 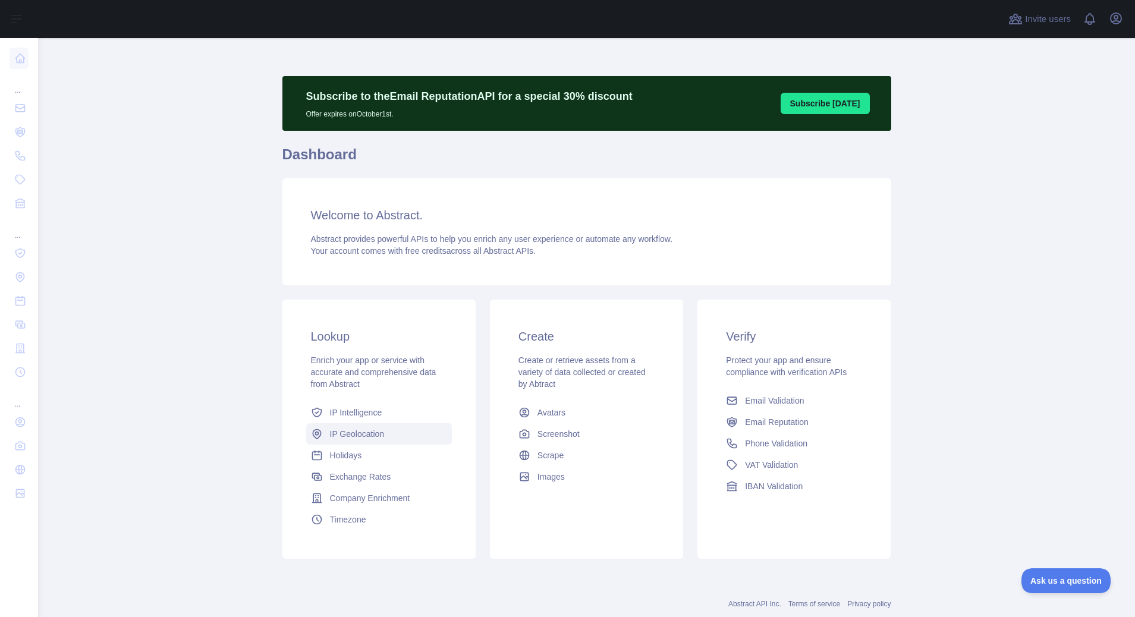 I want to click on span: Screenshot, so click(x=558, y=434).